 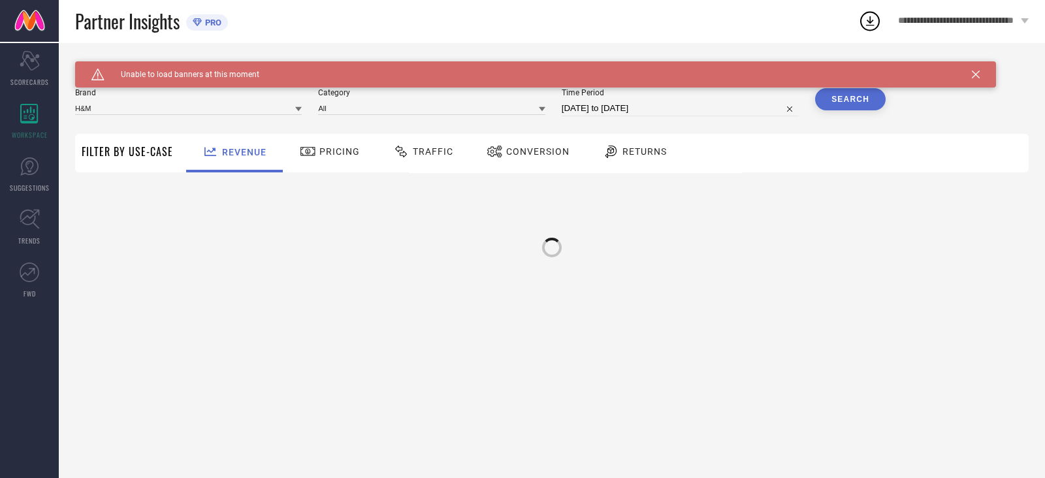 What do you see at coordinates (29, 187) in the screenshot?
I see `span: SUGGESTIONS` at bounding box center [29, 187].